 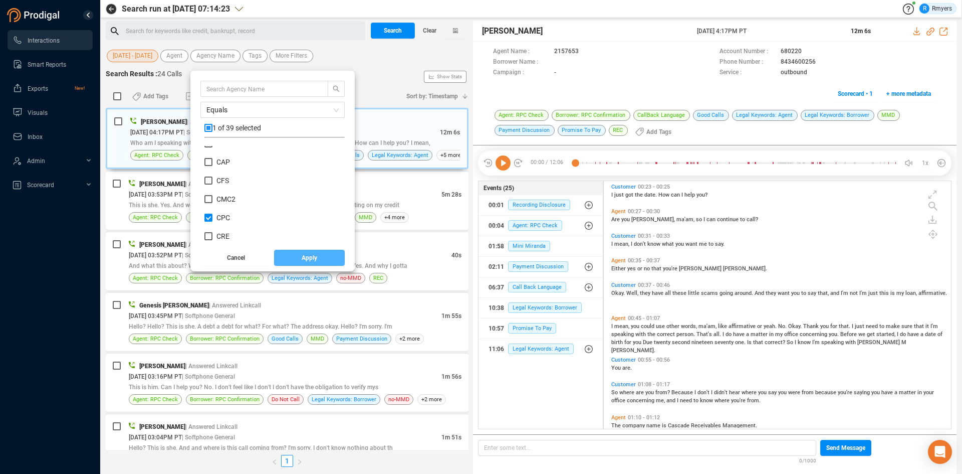 I want to click on span: continue, so click(x=729, y=219).